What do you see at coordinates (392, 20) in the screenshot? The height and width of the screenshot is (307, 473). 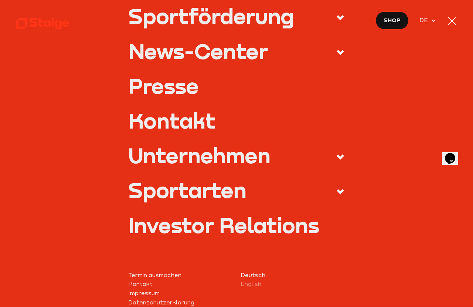 I see `a: Shop` at bounding box center [392, 20].